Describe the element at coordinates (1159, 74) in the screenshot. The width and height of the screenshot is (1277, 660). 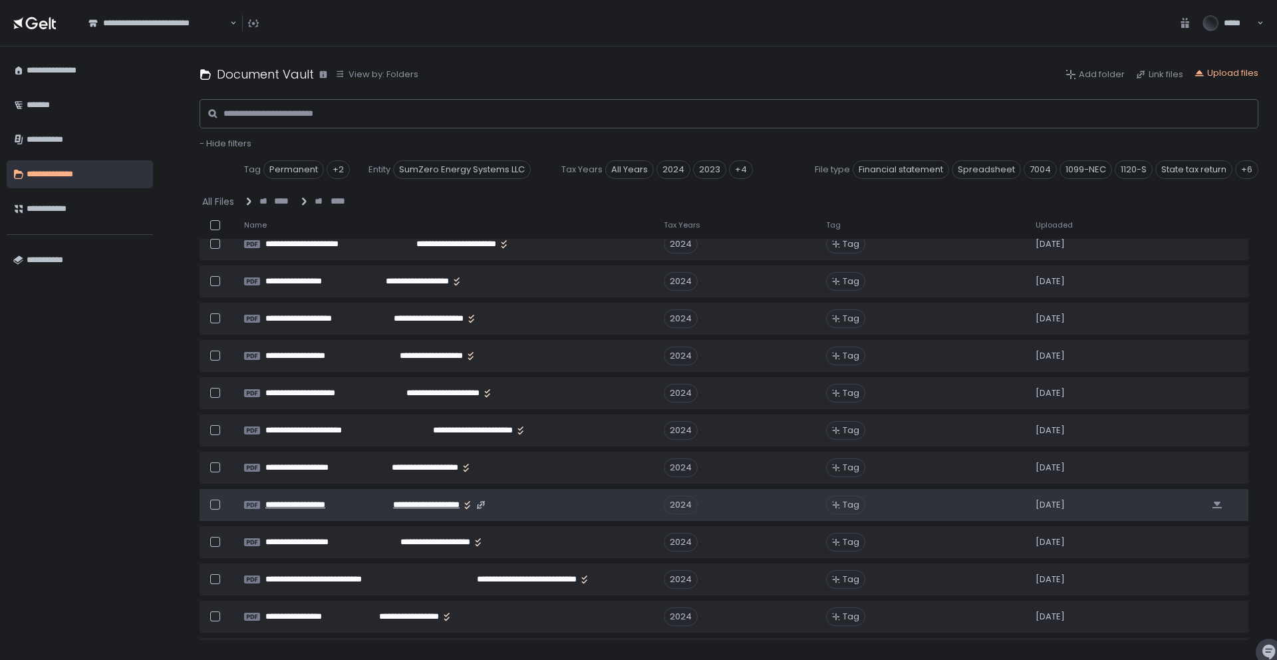
I see `div: Link files` at that location.